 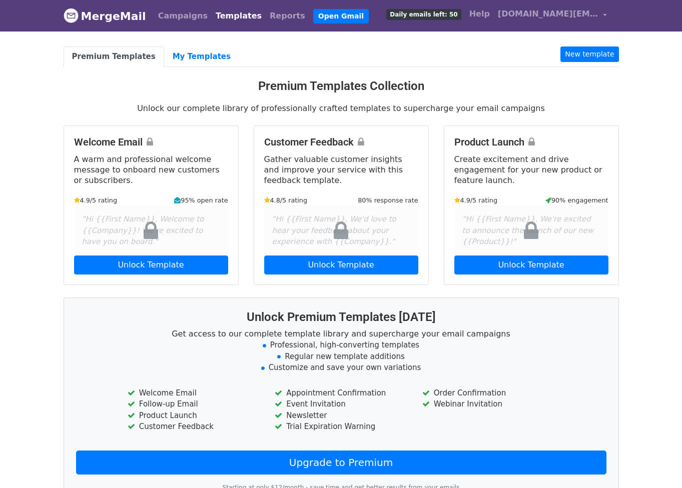 What do you see at coordinates (577, 200) in the screenshot?
I see `small: 90% engagement` at bounding box center [577, 200].